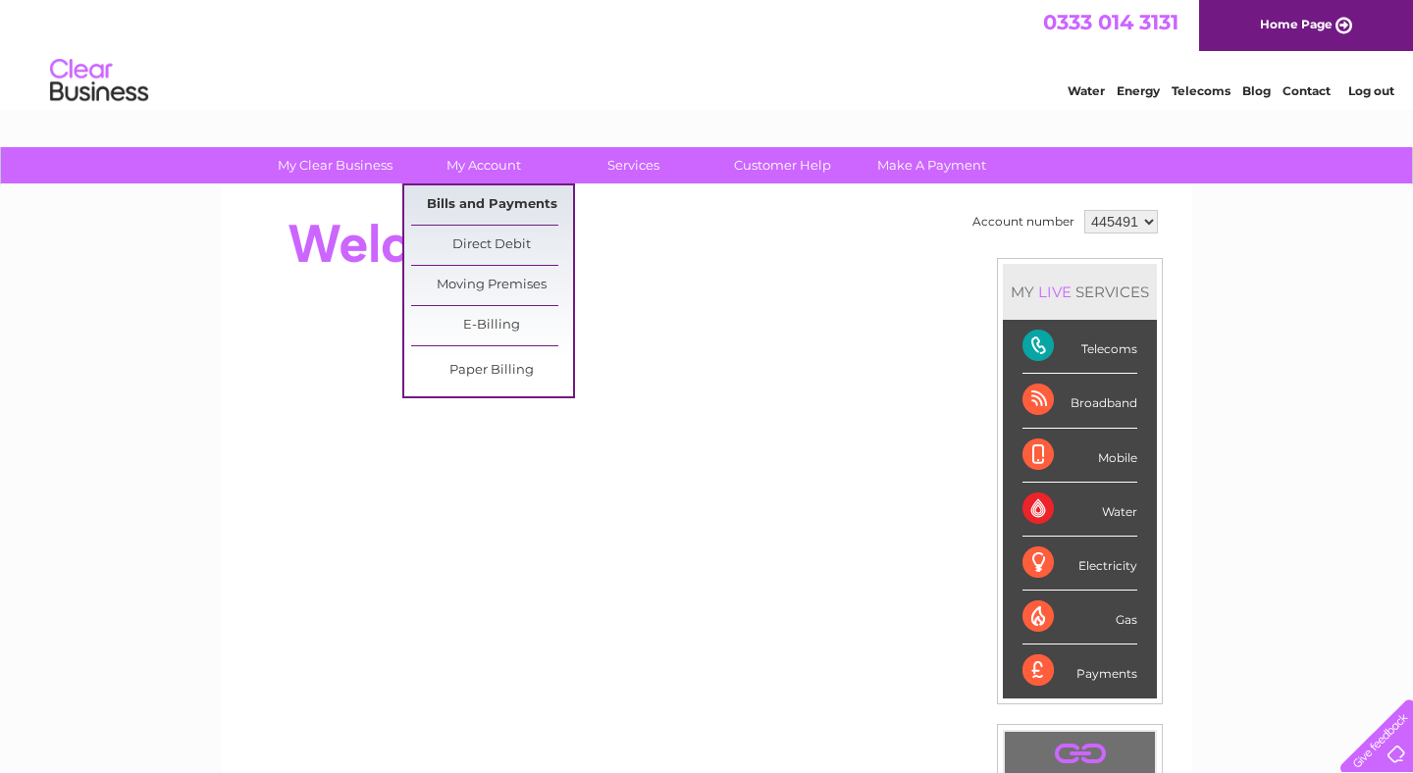  I want to click on a: E-Billing, so click(491, 326).